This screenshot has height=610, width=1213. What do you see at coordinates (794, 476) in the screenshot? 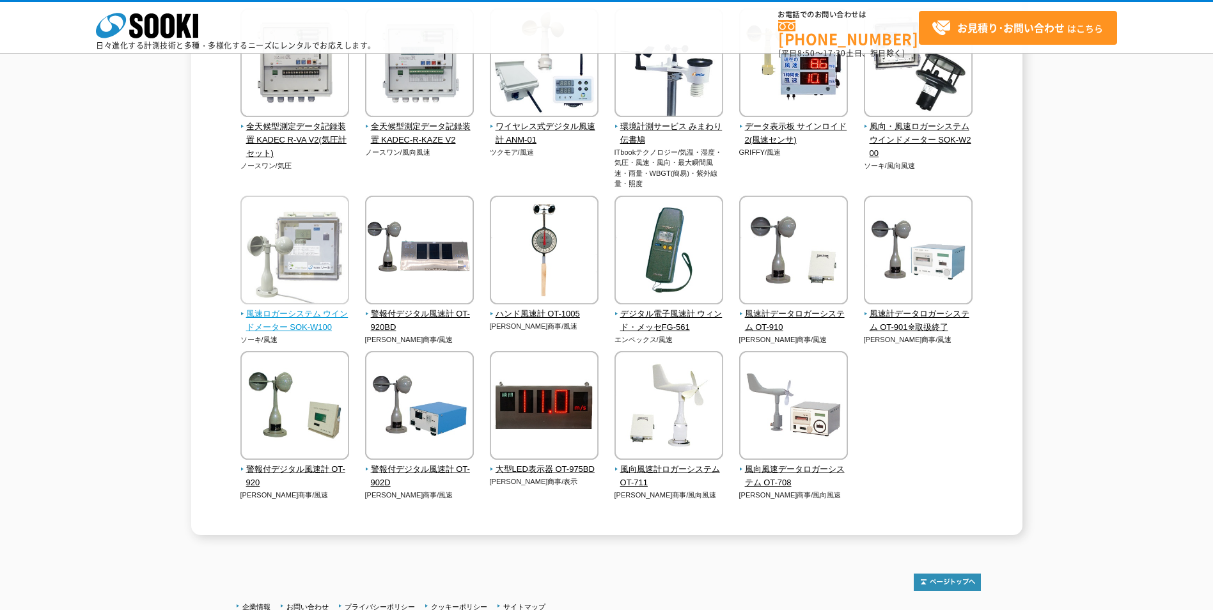
I see `span: 風向風速データロガーシステム OT-708` at bounding box center [794, 476].